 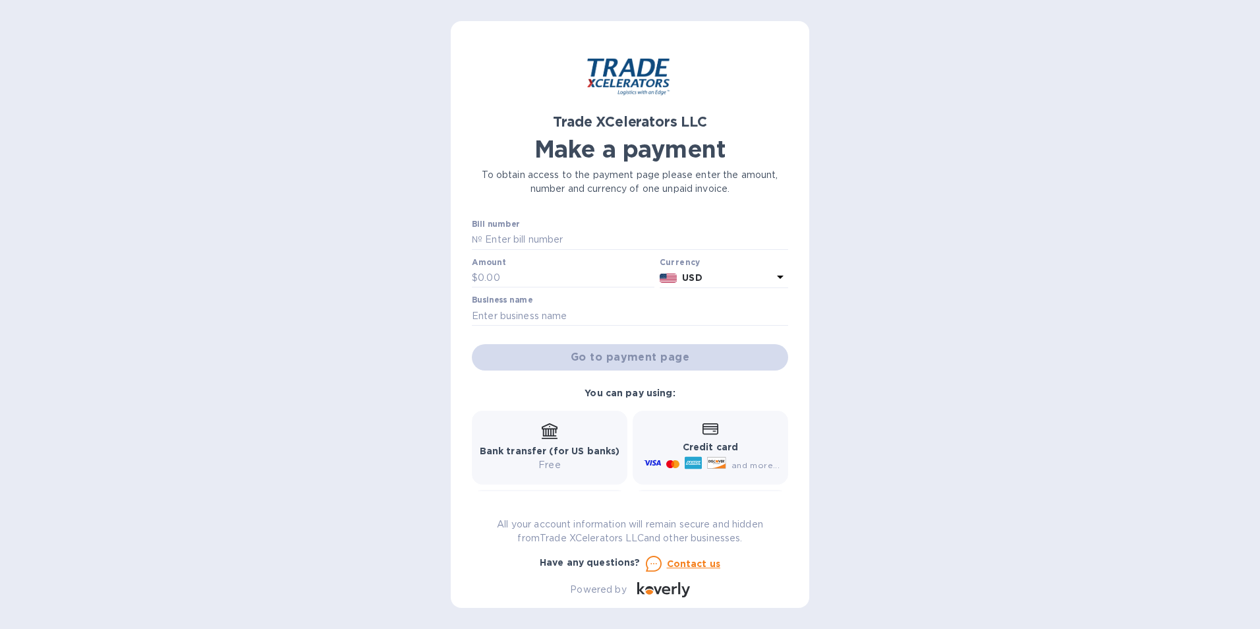 I want to click on label: Business name, so click(x=502, y=301).